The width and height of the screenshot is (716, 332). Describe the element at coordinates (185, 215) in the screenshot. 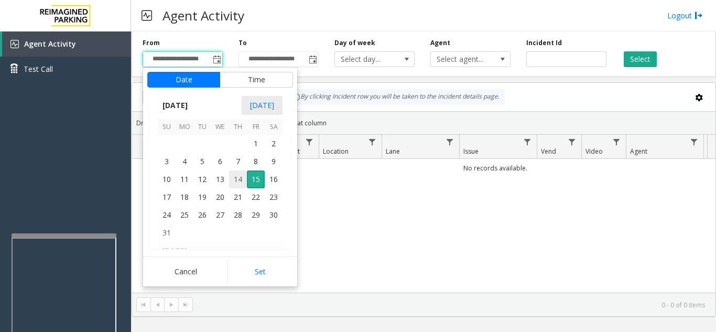

I see `span: 25` at that location.